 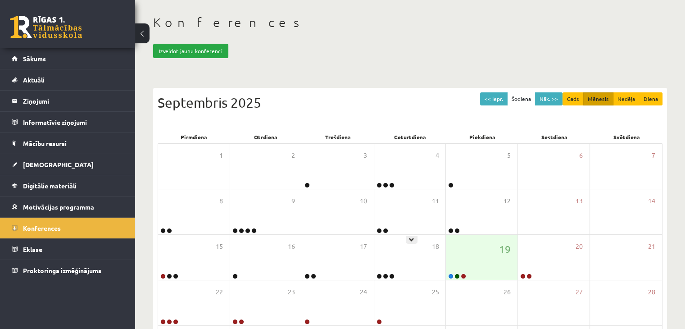 What do you see at coordinates (42, 228) in the screenshot?
I see `span: Konferences` at bounding box center [42, 228].